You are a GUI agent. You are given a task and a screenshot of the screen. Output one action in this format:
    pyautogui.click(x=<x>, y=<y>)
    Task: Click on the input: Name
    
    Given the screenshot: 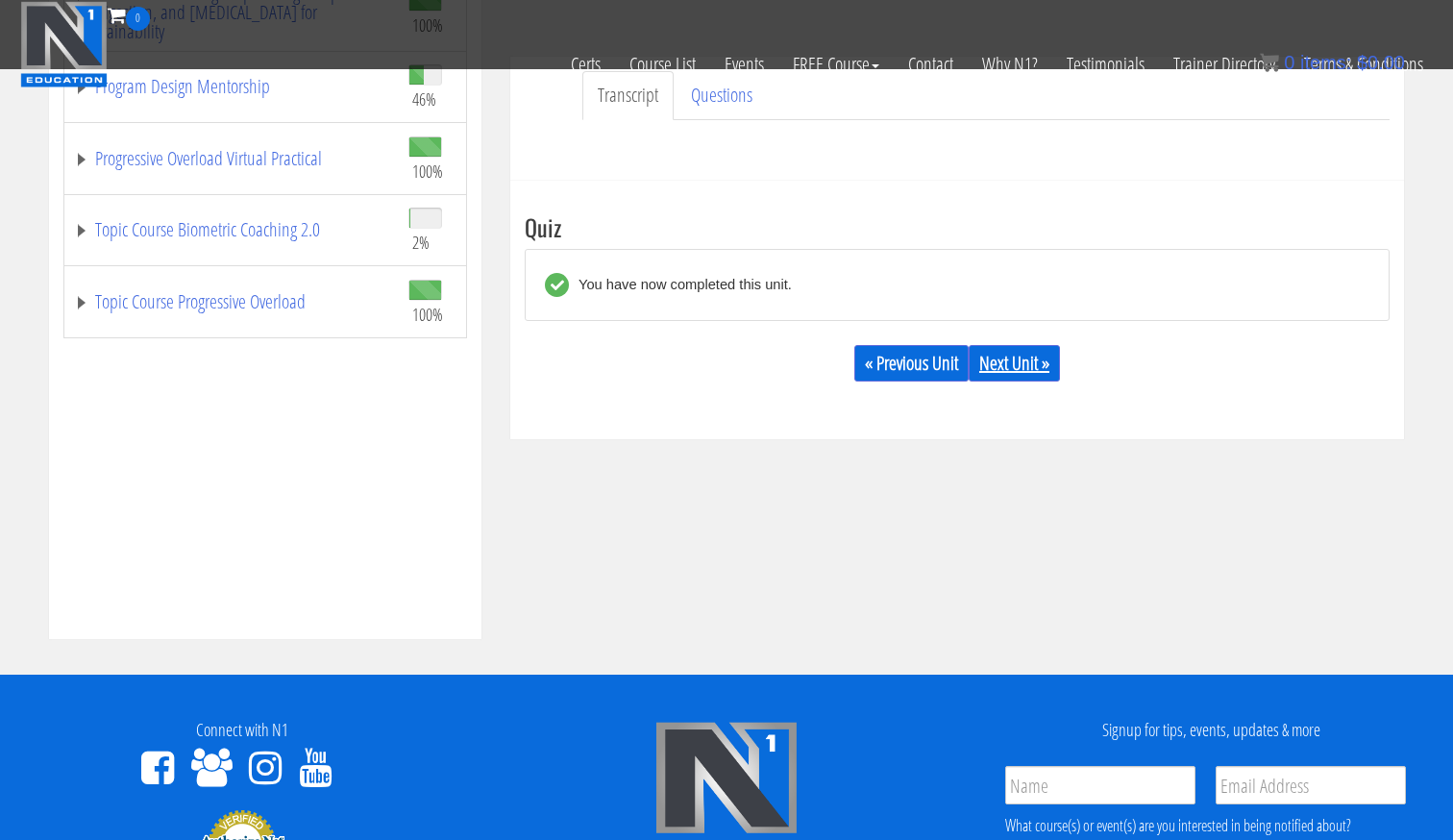 What is the action you would take?
    pyautogui.click(x=1100, y=785)
    